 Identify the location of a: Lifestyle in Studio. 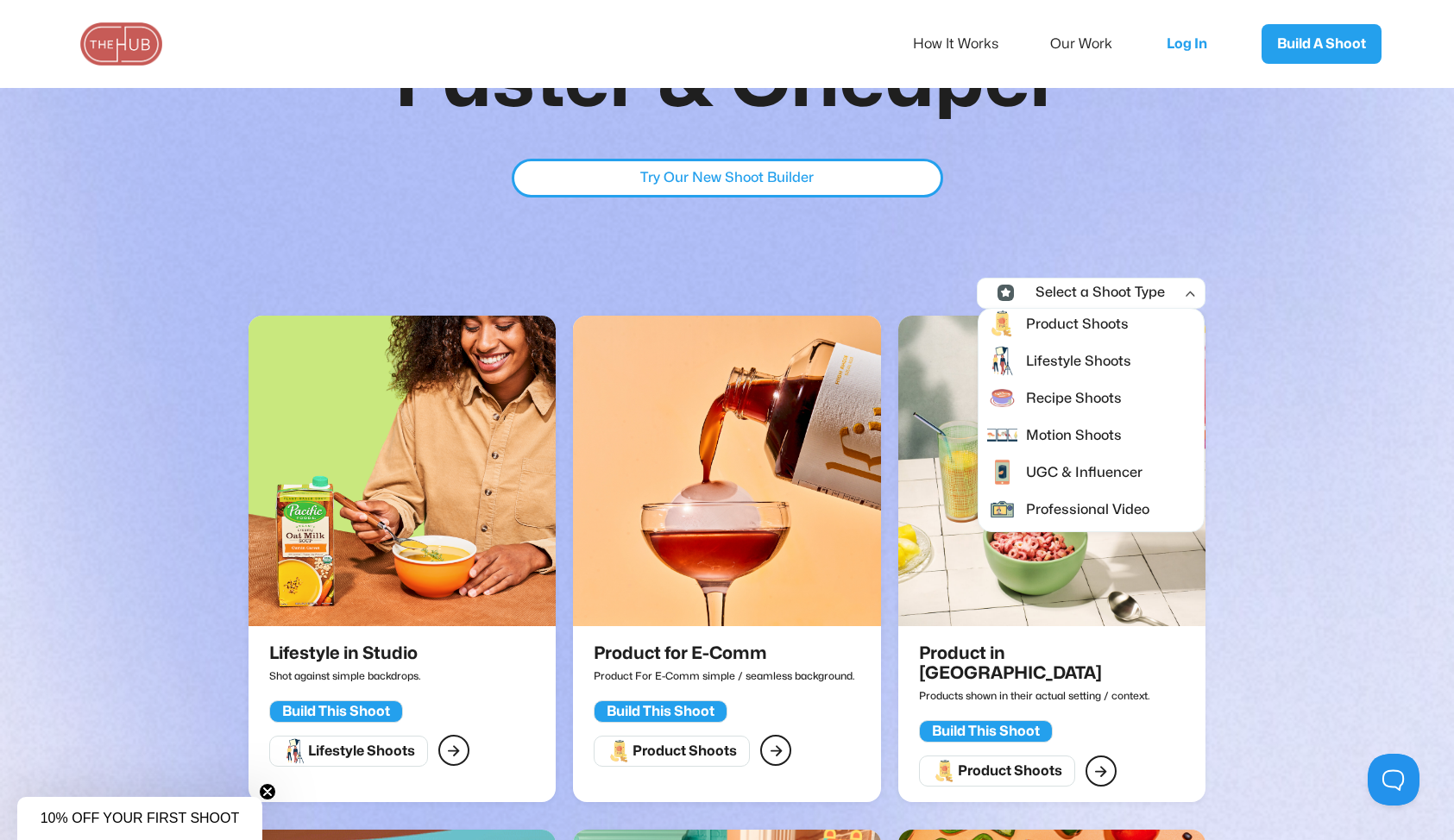
(402, 480).